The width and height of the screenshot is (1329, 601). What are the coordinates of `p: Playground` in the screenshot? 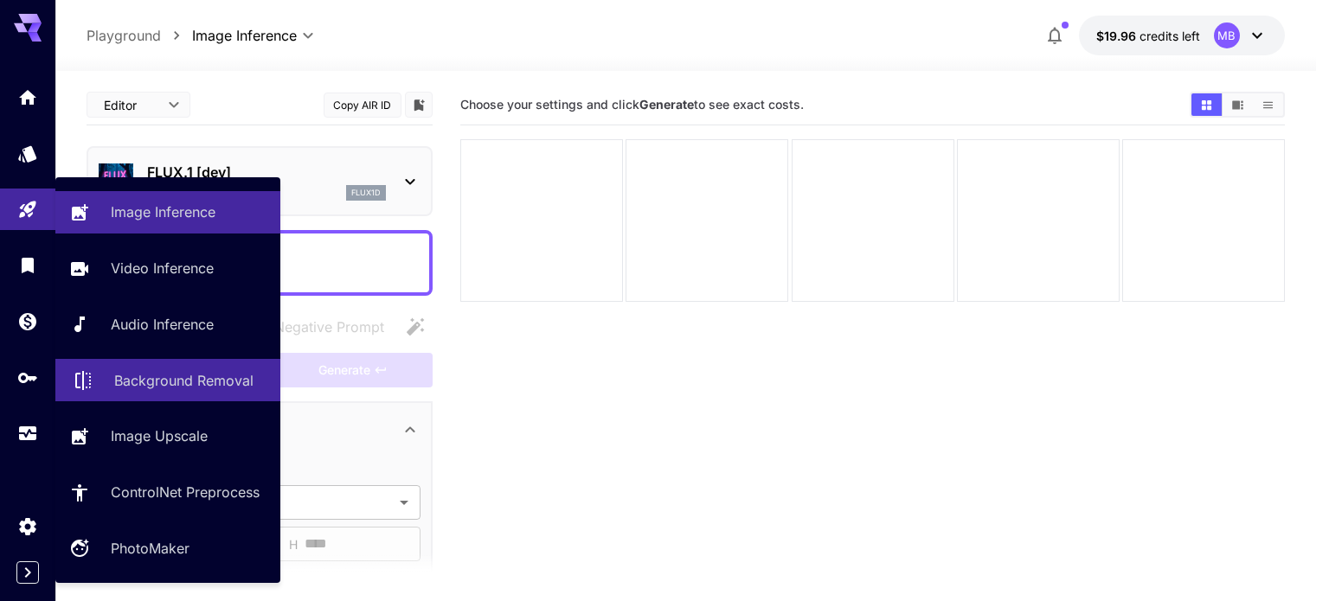 It's located at (124, 35).